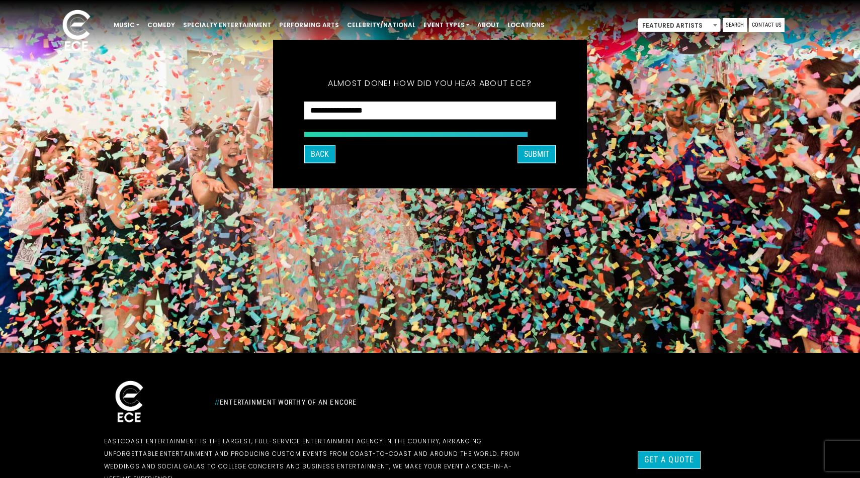 Image resolution: width=860 pixels, height=478 pixels. I want to click on a: Performing Arts, so click(309, 25).